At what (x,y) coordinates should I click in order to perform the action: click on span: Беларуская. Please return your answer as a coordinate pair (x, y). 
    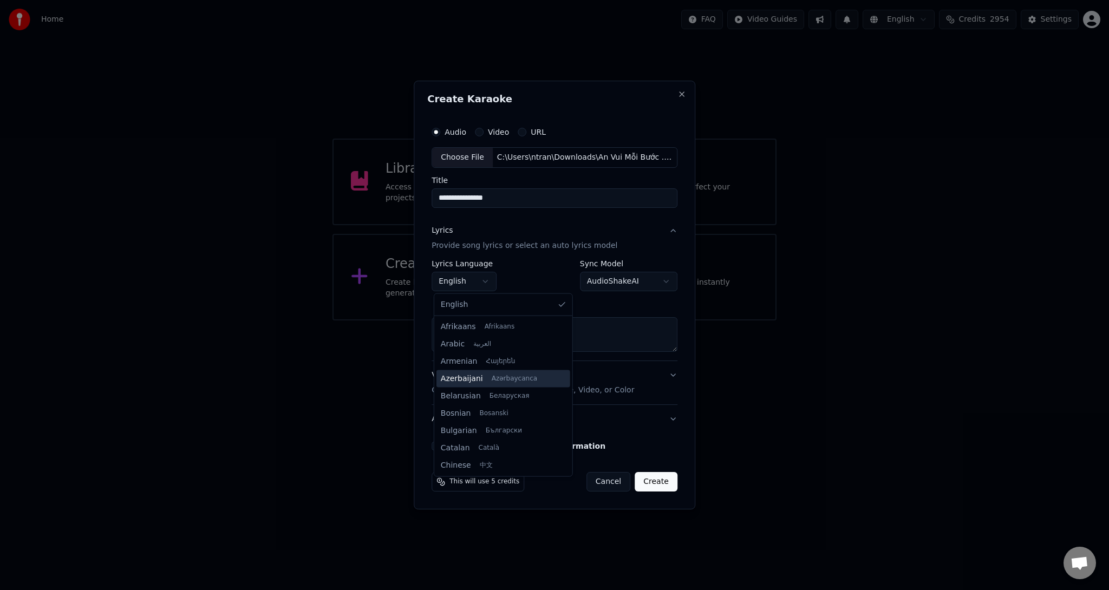
    Looking at the image, I should click on (510, 397).